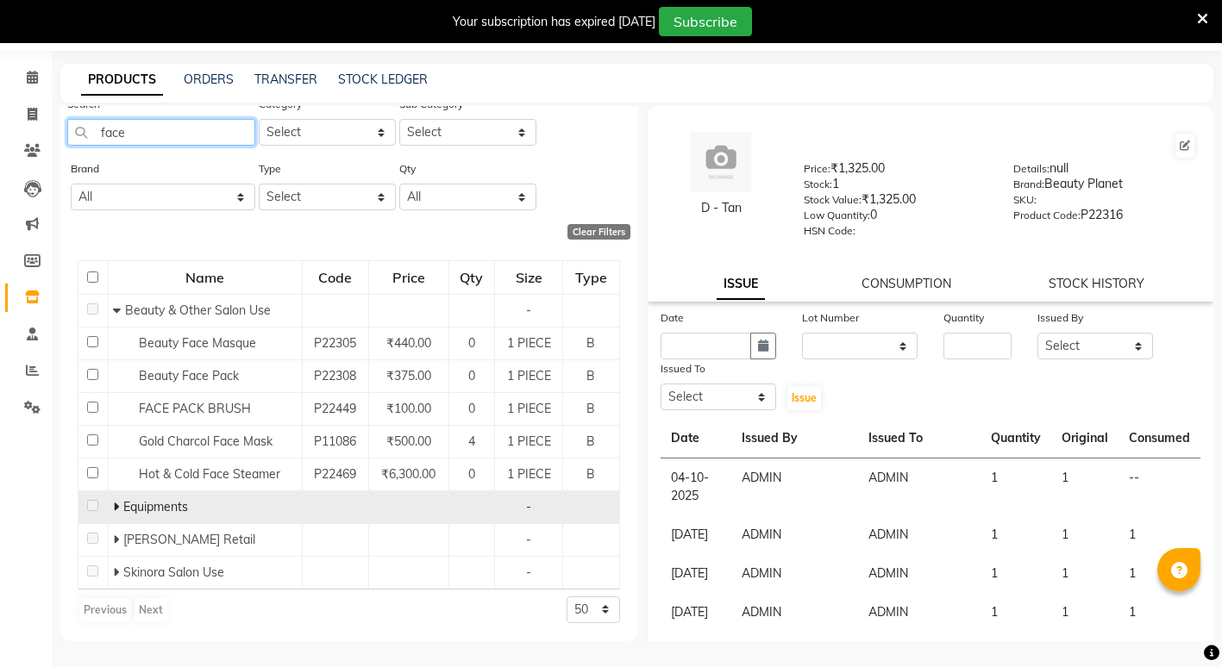 The height and width of the screenshot is (667, 1222). What do you see at coordinates (1047, 216) in the screenshot?
I see `label: Product Code:` at bounding box center [1047, 216].